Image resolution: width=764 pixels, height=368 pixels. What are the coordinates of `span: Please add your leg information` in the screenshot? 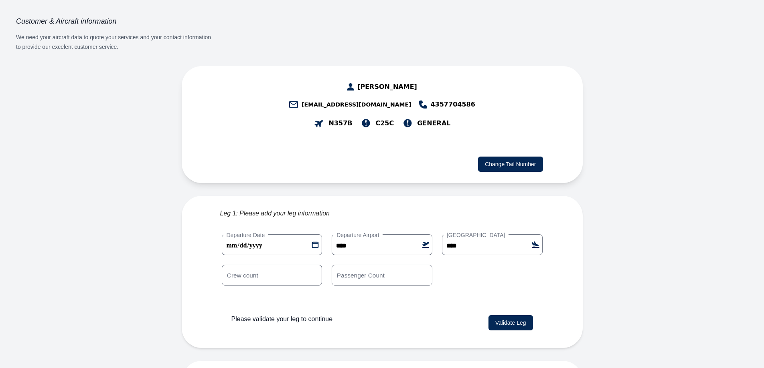 It's located at (284, 214).